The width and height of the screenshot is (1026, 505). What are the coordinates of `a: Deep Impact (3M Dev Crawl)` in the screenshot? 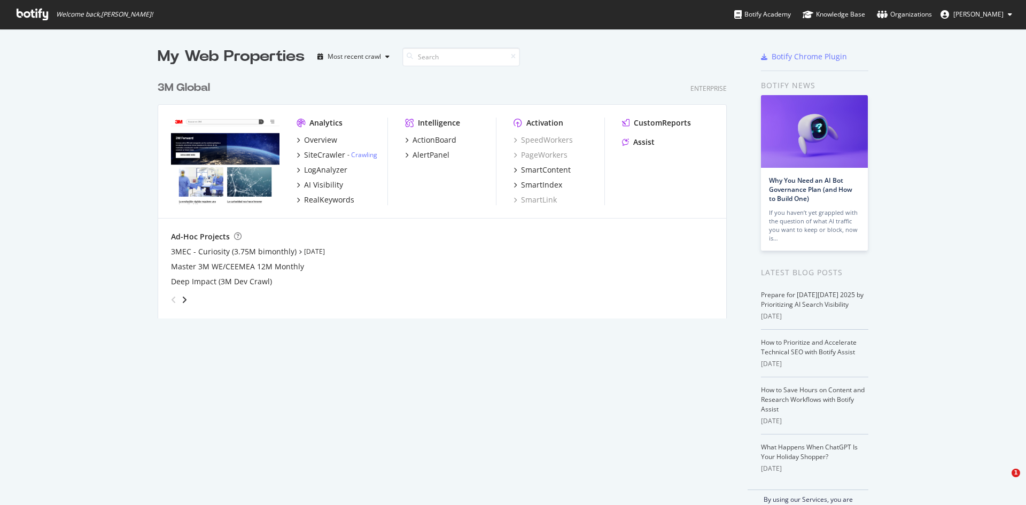 It's located at (221, 282).